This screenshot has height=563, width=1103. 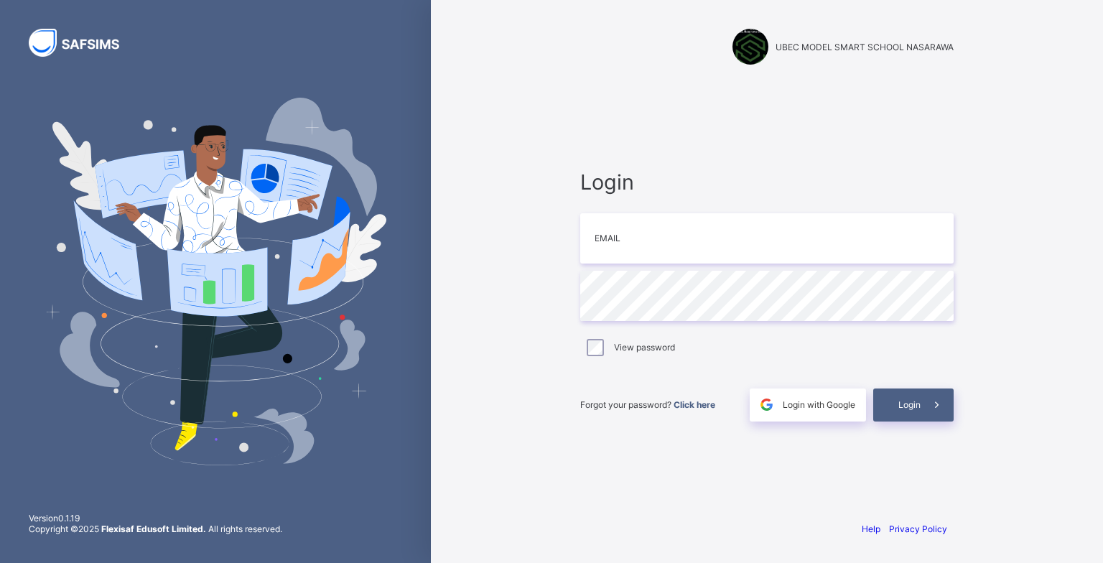 What do you see at coordinates (694, 404) in the screenshot?
I see `span: Click here` at bounding box center [694, 404].